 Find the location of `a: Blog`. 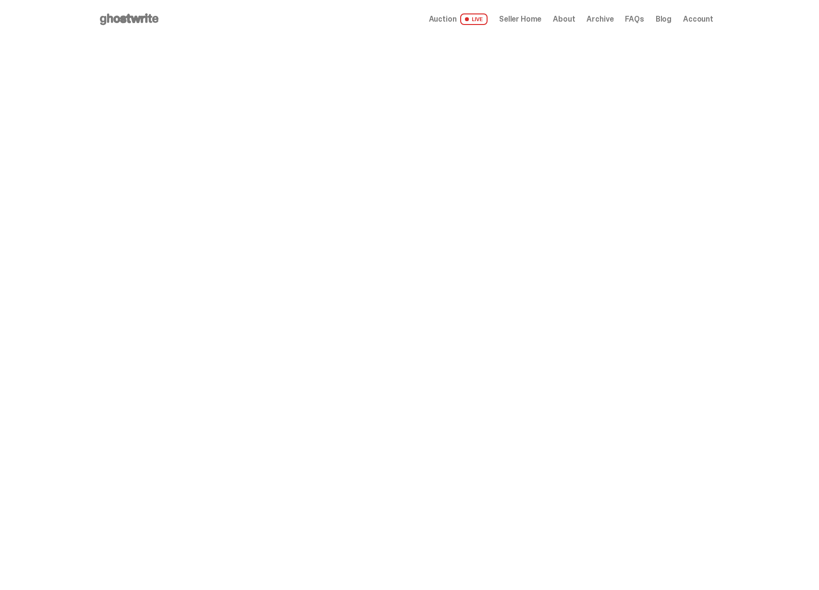

a: Blog is located at coordinates (664, 19).